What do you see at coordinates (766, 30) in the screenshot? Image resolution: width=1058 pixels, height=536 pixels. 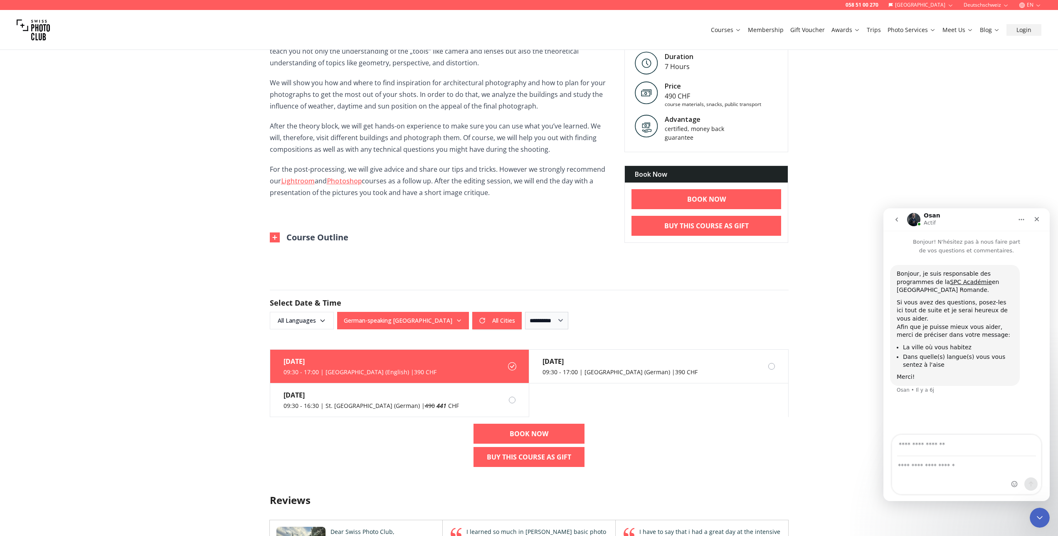 I see `button: Membership` at bounding box center [766, 30].